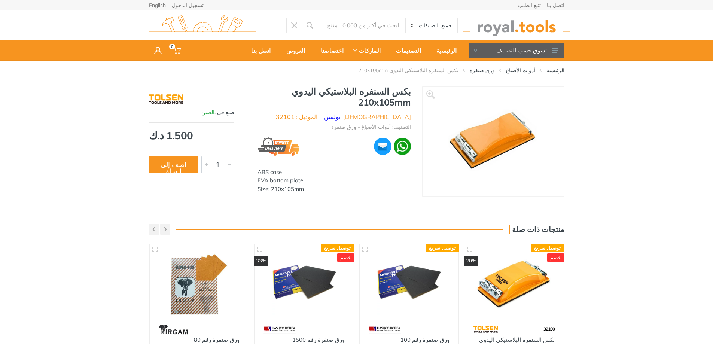 The width and height of the screenshot is (713, 344). Describe the element at coordinates (330, 51) in the screenshot. I see `div: اختصاصنا` at that location.